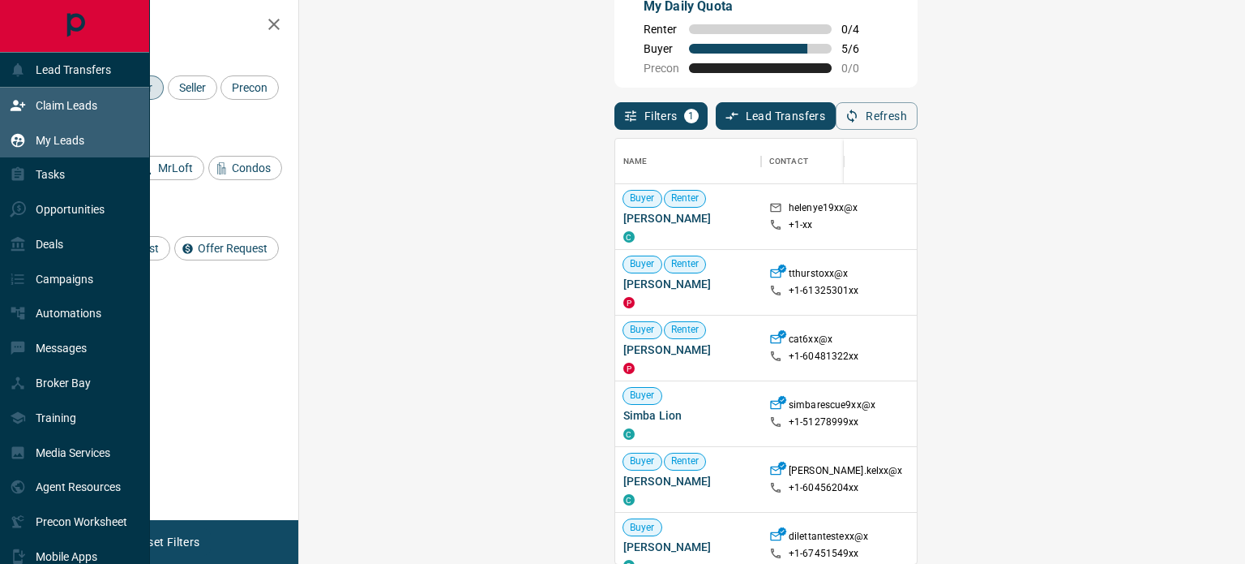 The image size is (1245, 564). I want to click on p: dilettantestexx@x, so click(829, 538).